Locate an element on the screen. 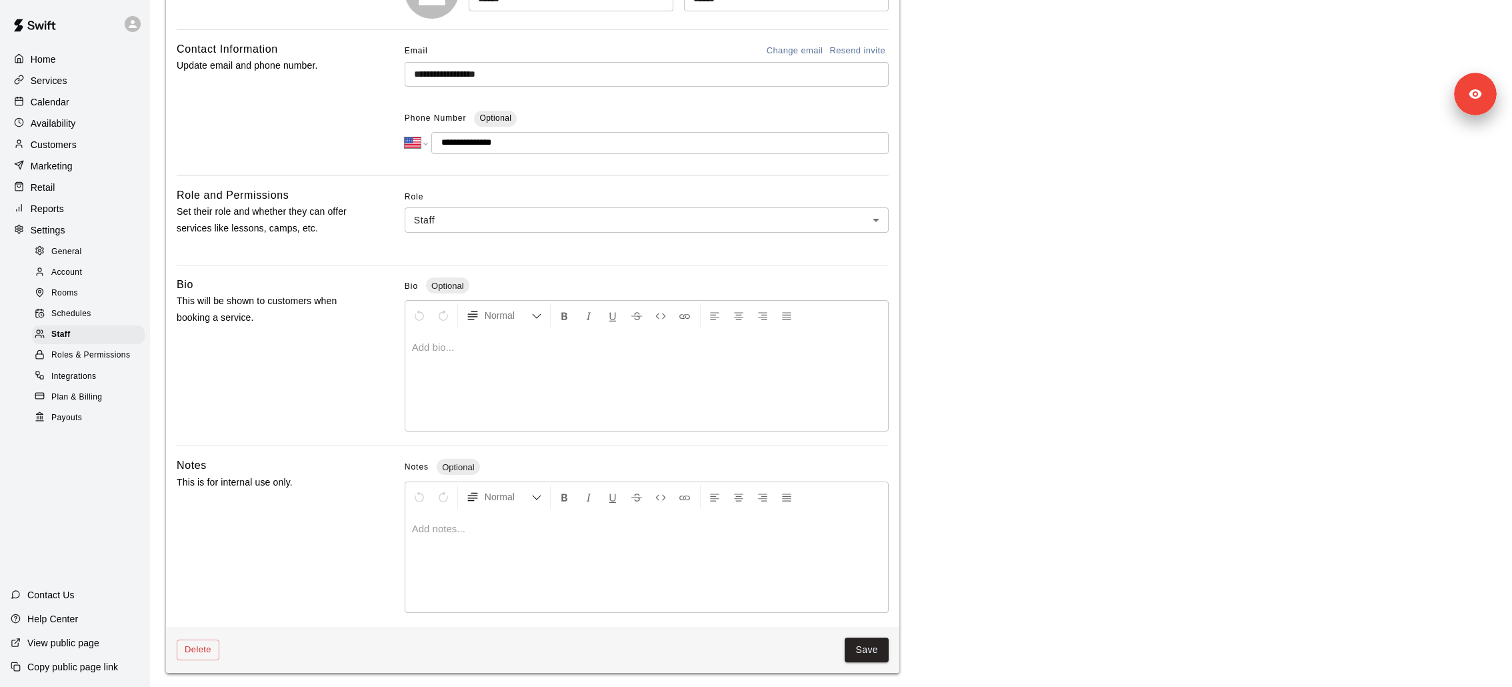 This screenshot has height=687, width=1512. p: Retail is located at coordinates (43, 187).